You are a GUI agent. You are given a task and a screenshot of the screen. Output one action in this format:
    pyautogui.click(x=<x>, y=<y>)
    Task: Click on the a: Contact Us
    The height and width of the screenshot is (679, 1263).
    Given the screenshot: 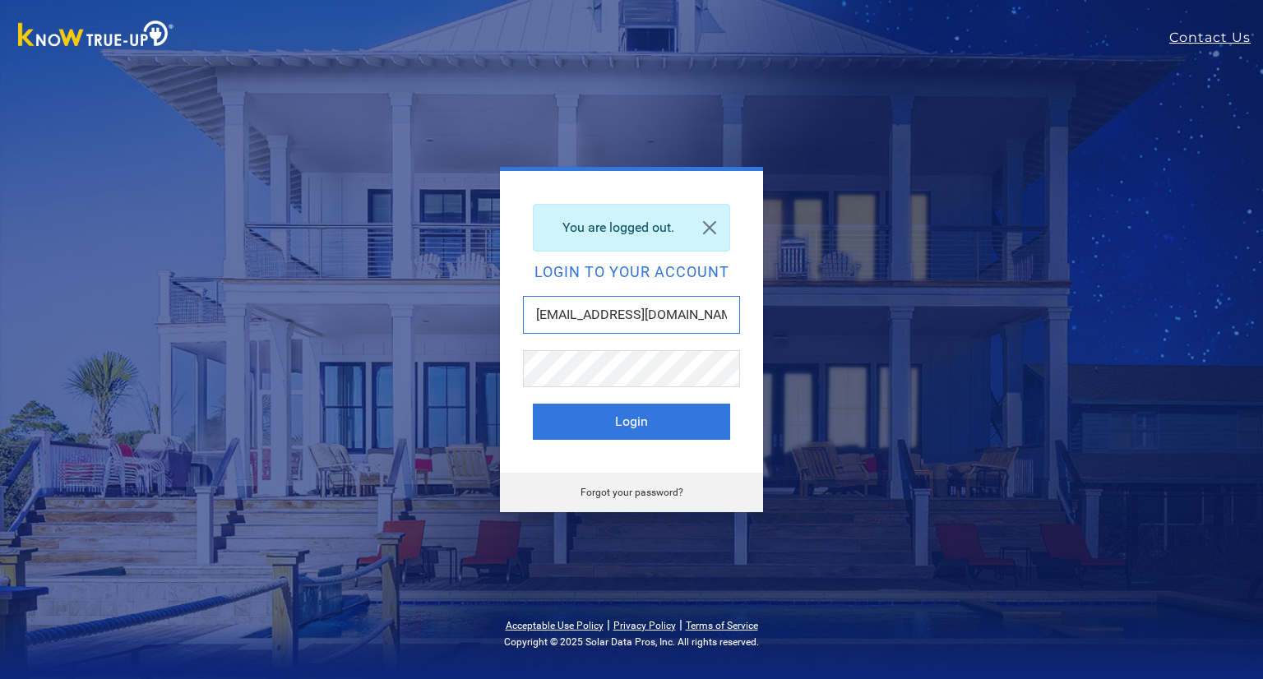 What is the action you would take?
    pyautogui.click(x=1216, y=38)
    